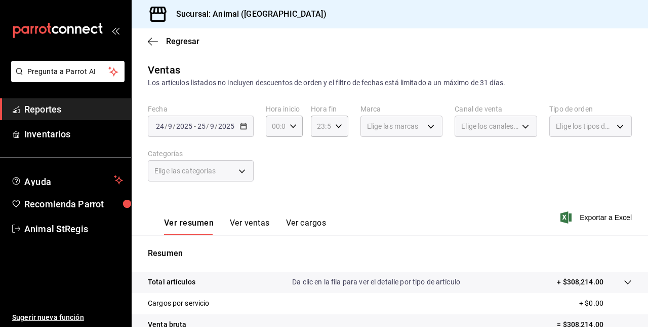 The height and width of the screenshot is (327, 648). Describe the element at coordinates (179, 303) in the screenshot. I see `p: Cargos por servicio` at that location.